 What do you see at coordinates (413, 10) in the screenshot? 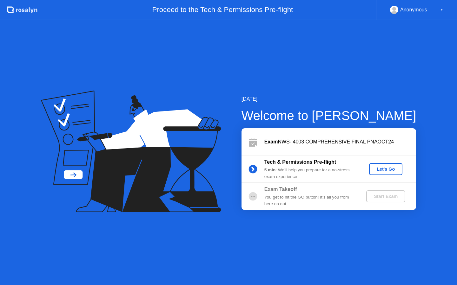
I see `div: Anonymous` at bounding box center [413, 10].